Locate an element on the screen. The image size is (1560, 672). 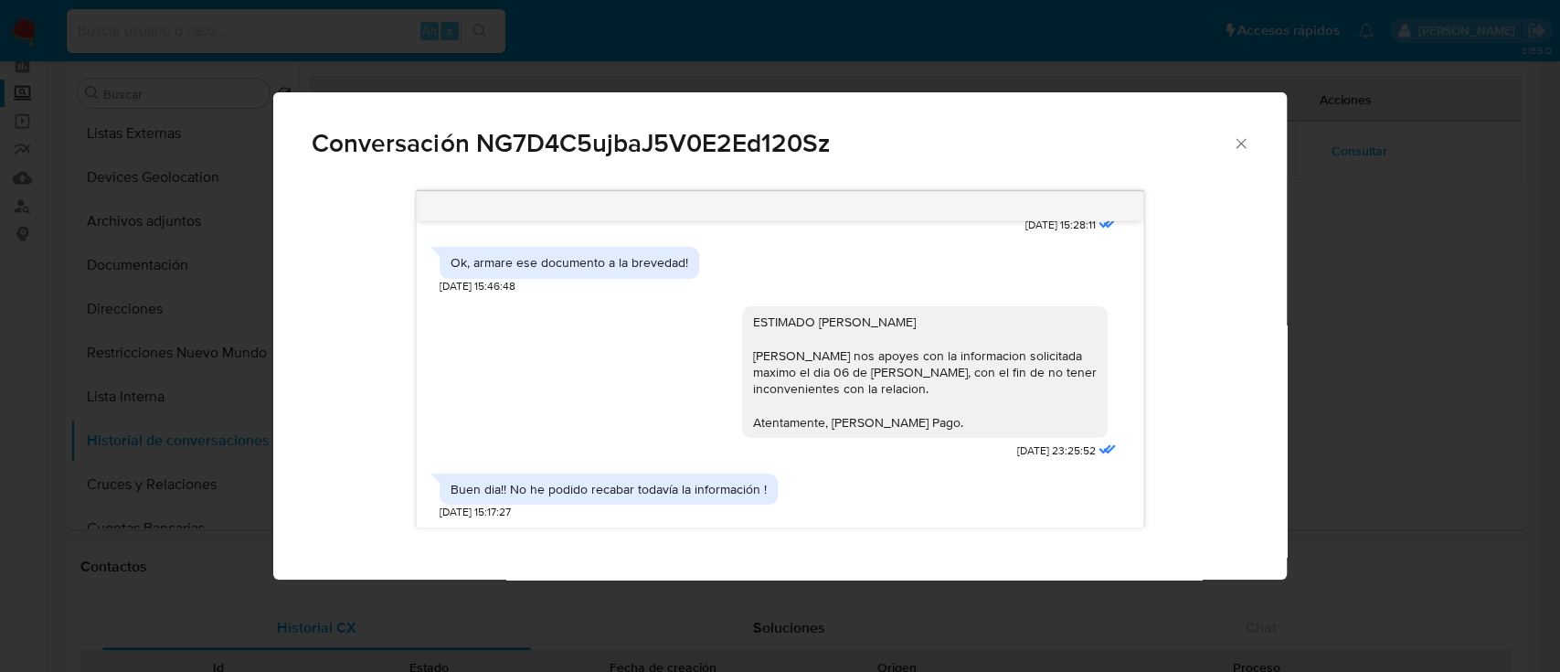
span: Conversación NG7D4C5ujbaJ5V0E2Ed120Sz is located at coordinates (771, 143).